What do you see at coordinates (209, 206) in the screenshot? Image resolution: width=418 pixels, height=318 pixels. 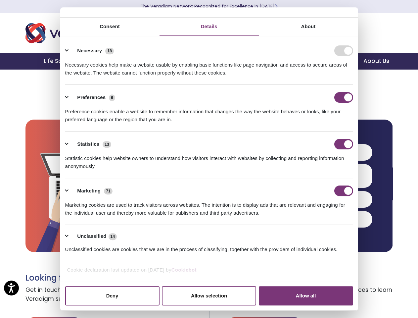 I see `div: Marketing cookies are used to track visitors across websites. The intention is to display ads tha...` at bounding box center [209, 206].